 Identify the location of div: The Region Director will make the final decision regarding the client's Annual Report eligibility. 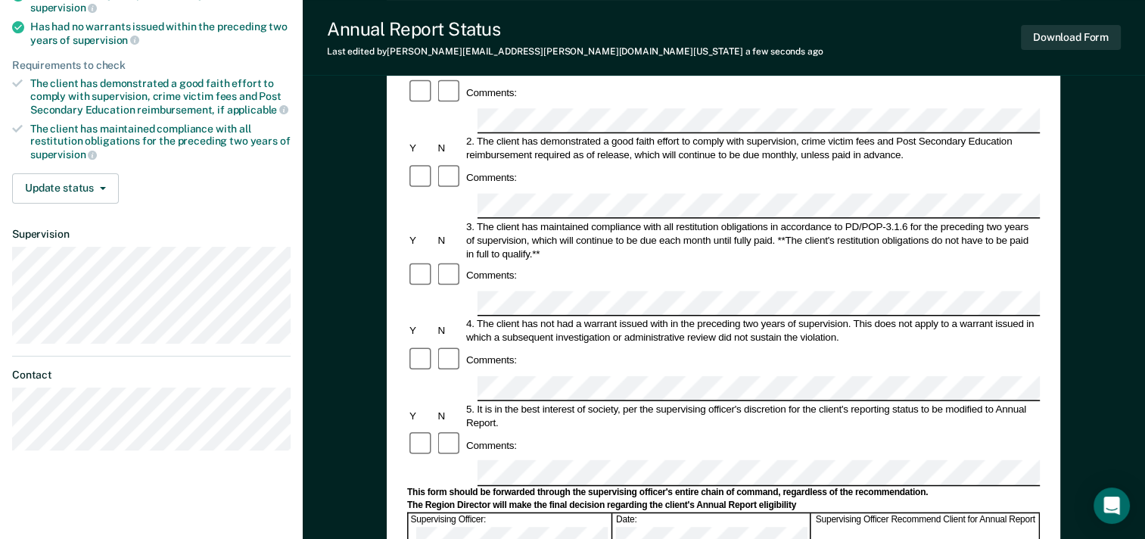
(723, 506).